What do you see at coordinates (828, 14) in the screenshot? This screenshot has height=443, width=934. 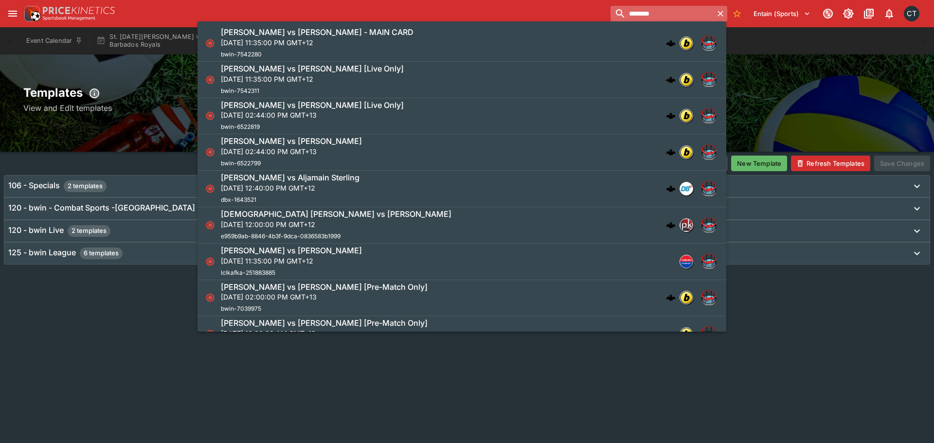 I see `button: Connected to PK` at bounding box center [828, 14].